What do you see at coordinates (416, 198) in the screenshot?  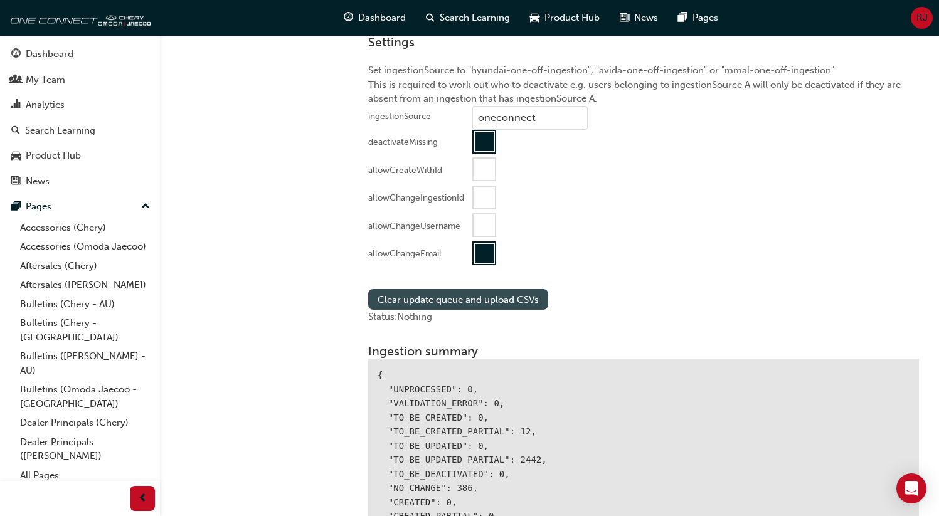 I see `div: allowChangeIngestionId` at bounding box center [416, 198].